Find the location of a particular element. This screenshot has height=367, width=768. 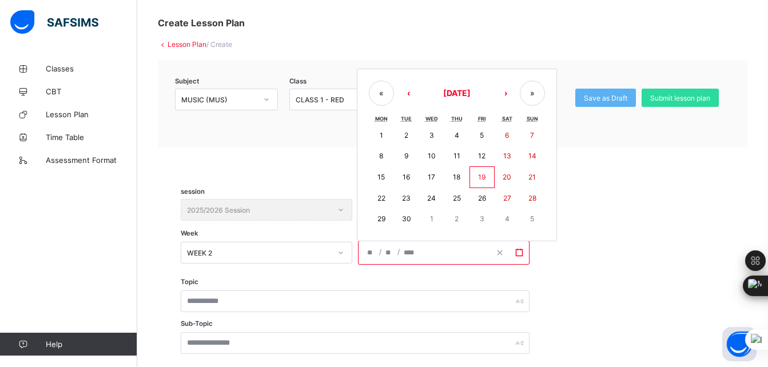

span: session is located at coordinates (193, 192).